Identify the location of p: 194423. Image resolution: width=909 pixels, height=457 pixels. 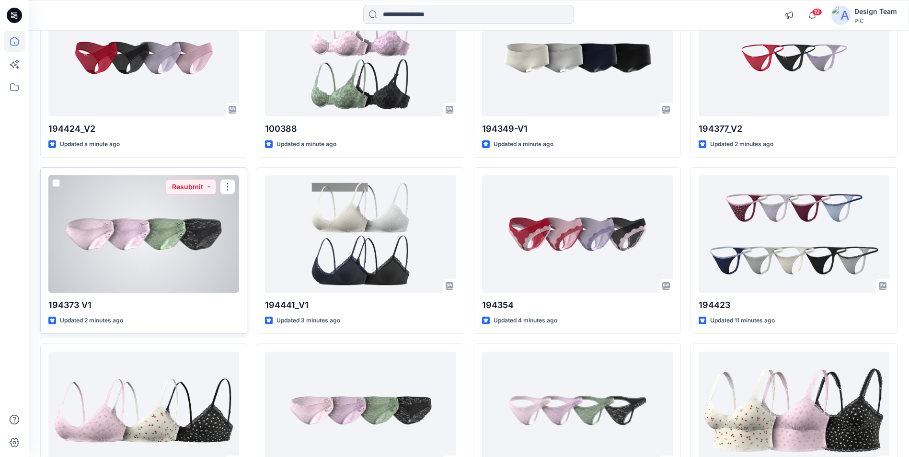
(794, 305).